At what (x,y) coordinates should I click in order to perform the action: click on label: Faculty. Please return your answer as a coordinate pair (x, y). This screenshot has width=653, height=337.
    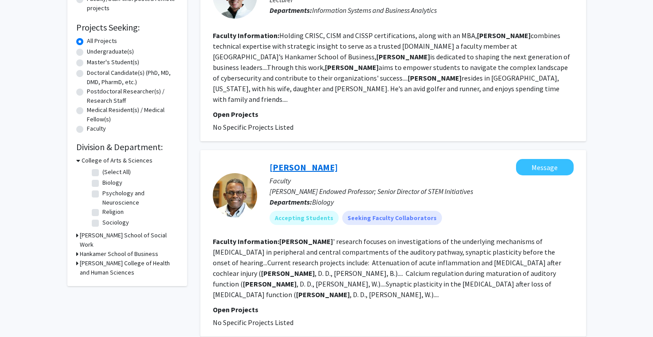
    Looking at the image, I should click on (96, 129).